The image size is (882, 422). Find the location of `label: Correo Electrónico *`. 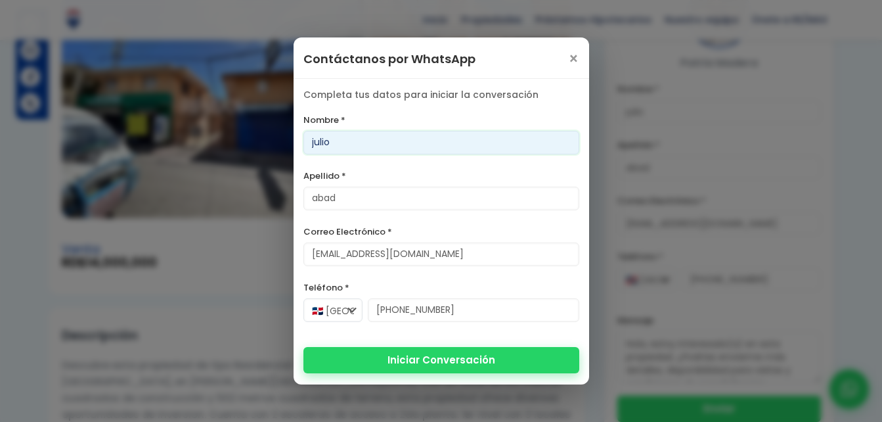

label: Correo Electrónico * is located at coordinates (441, 231).